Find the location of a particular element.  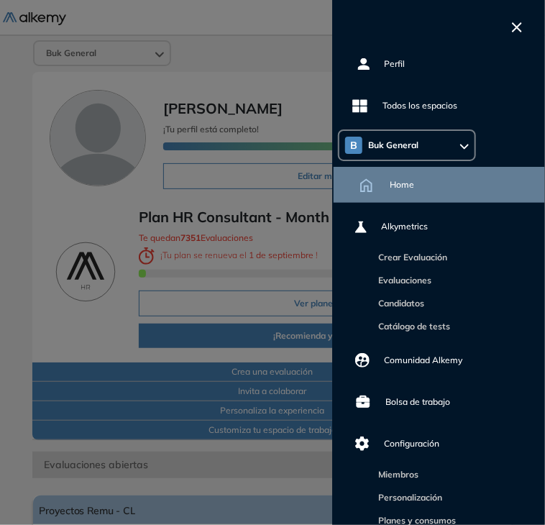

a: Crear Evaluación is located at coordinates (410, 257).